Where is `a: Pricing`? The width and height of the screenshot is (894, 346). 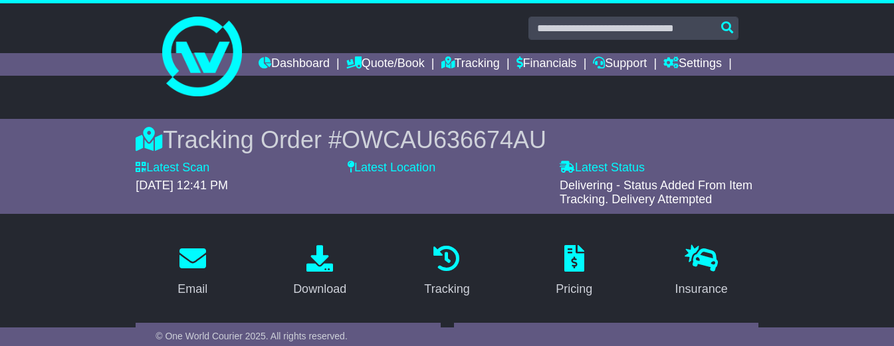 a: Pricing is located at coordinates (574, 272).